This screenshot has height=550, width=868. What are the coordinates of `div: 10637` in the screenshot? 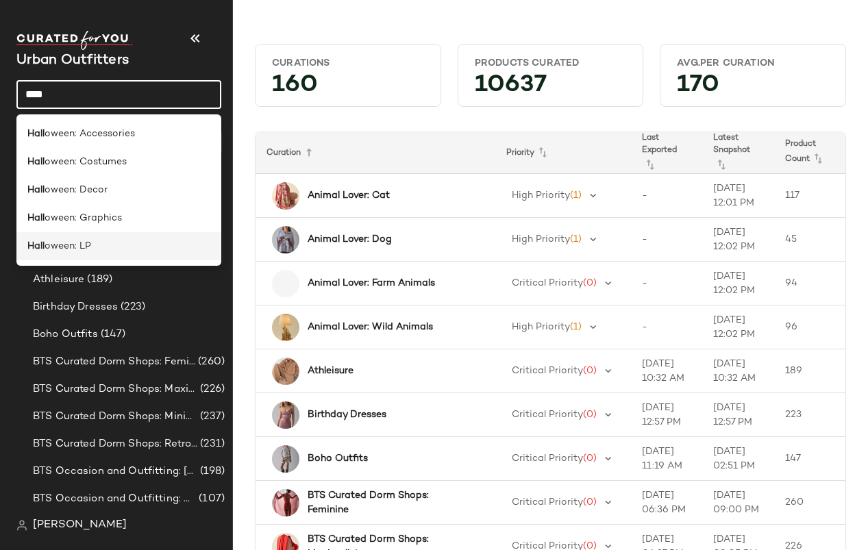 It's located at (551, 88).